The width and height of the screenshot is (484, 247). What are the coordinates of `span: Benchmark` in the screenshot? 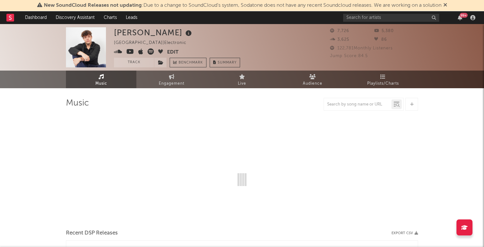 It's located at (191, 63).